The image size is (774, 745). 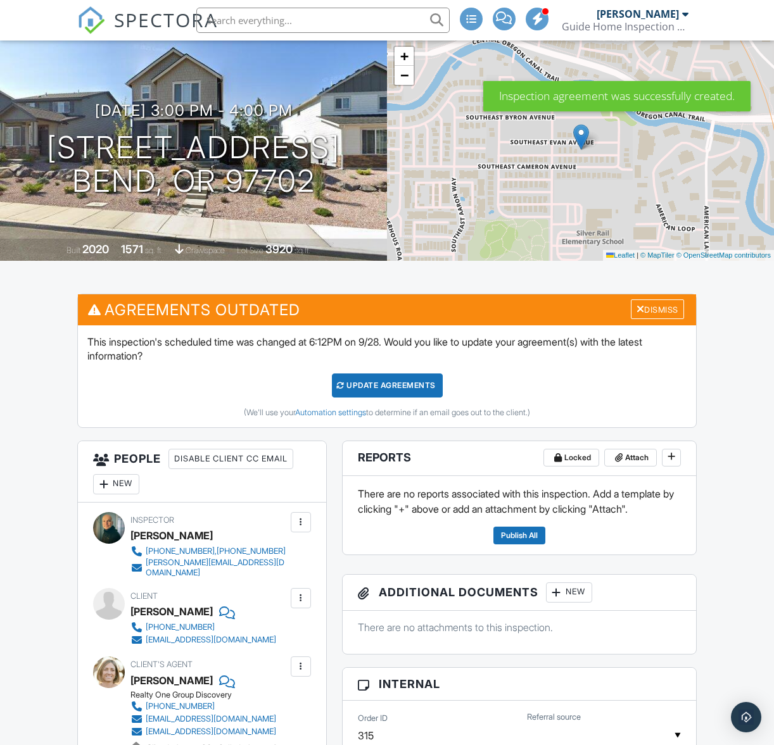 What do you see at coordinates (372, 719) in the screenshot?
I see `label: Order ID` at bounding box center [372, 719].